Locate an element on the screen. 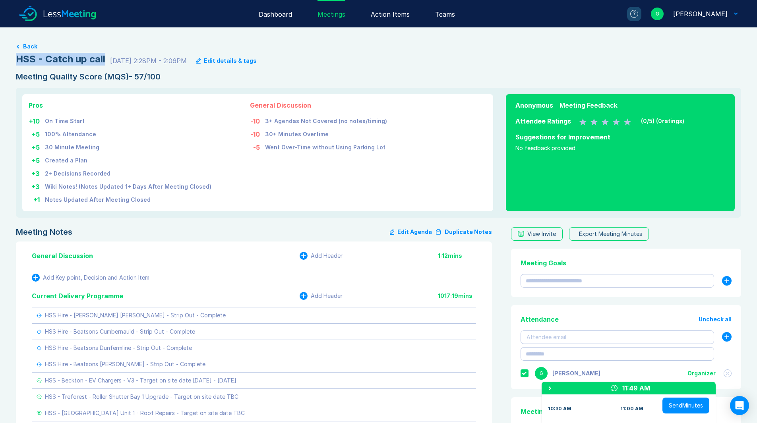  div: 11:49 AM is located at coordinates (636, 388).